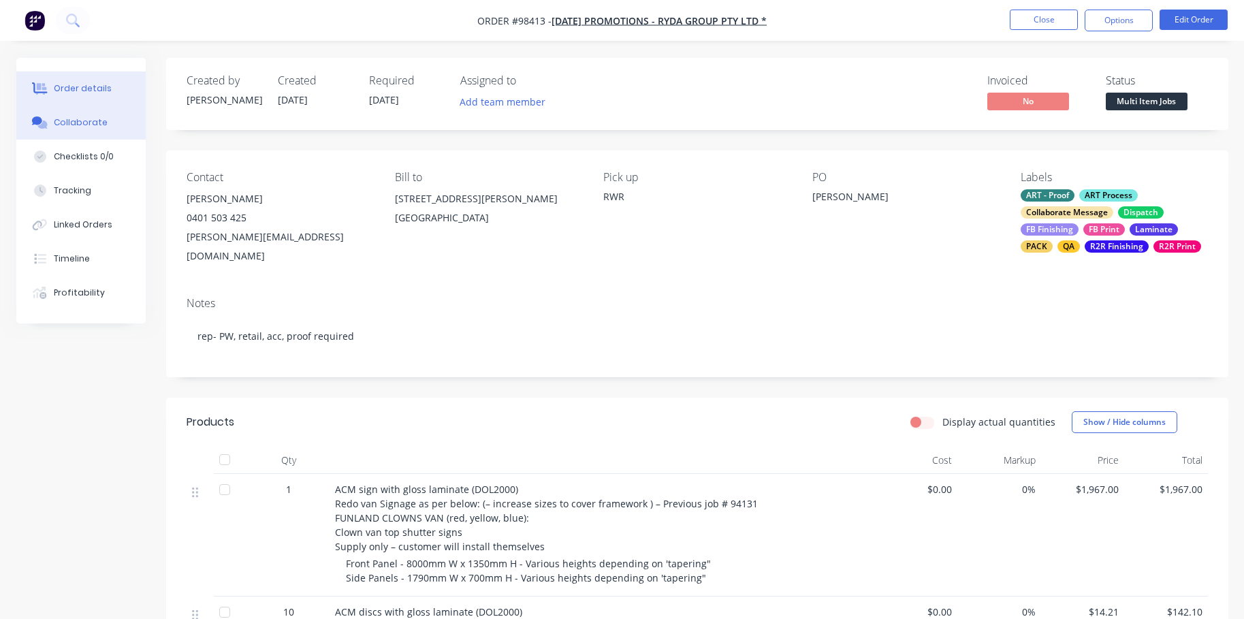 The width and height of the screenshot is (1244, 619). What do you see at coordinates (1044, 20) in the screenshot?
I see `button: Close` at bounding box center [1044, 20].